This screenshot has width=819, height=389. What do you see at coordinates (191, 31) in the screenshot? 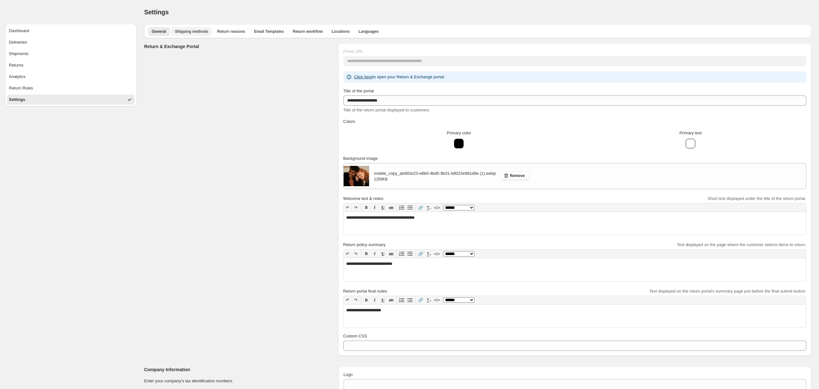
I see `span: Shipping methods` at bounding box center [191, 31].